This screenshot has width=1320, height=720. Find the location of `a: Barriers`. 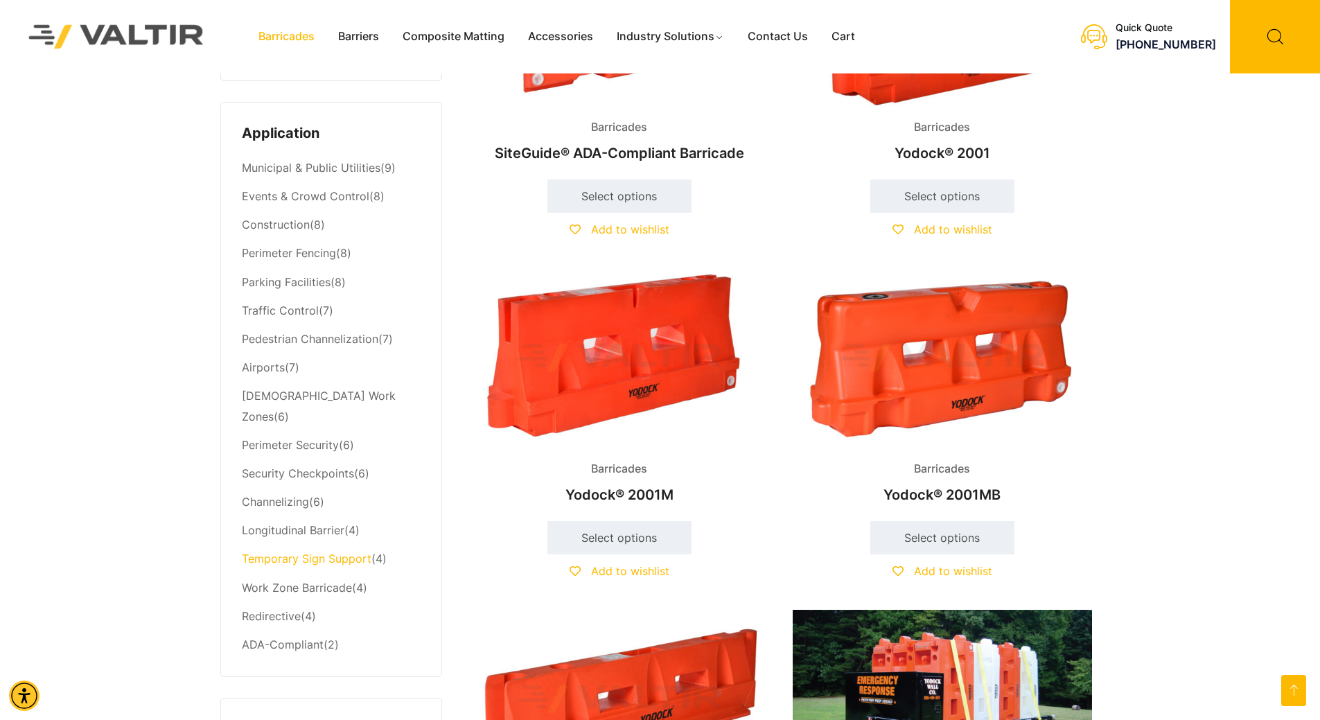

a: Barriers is located at coordinates (358, 37).